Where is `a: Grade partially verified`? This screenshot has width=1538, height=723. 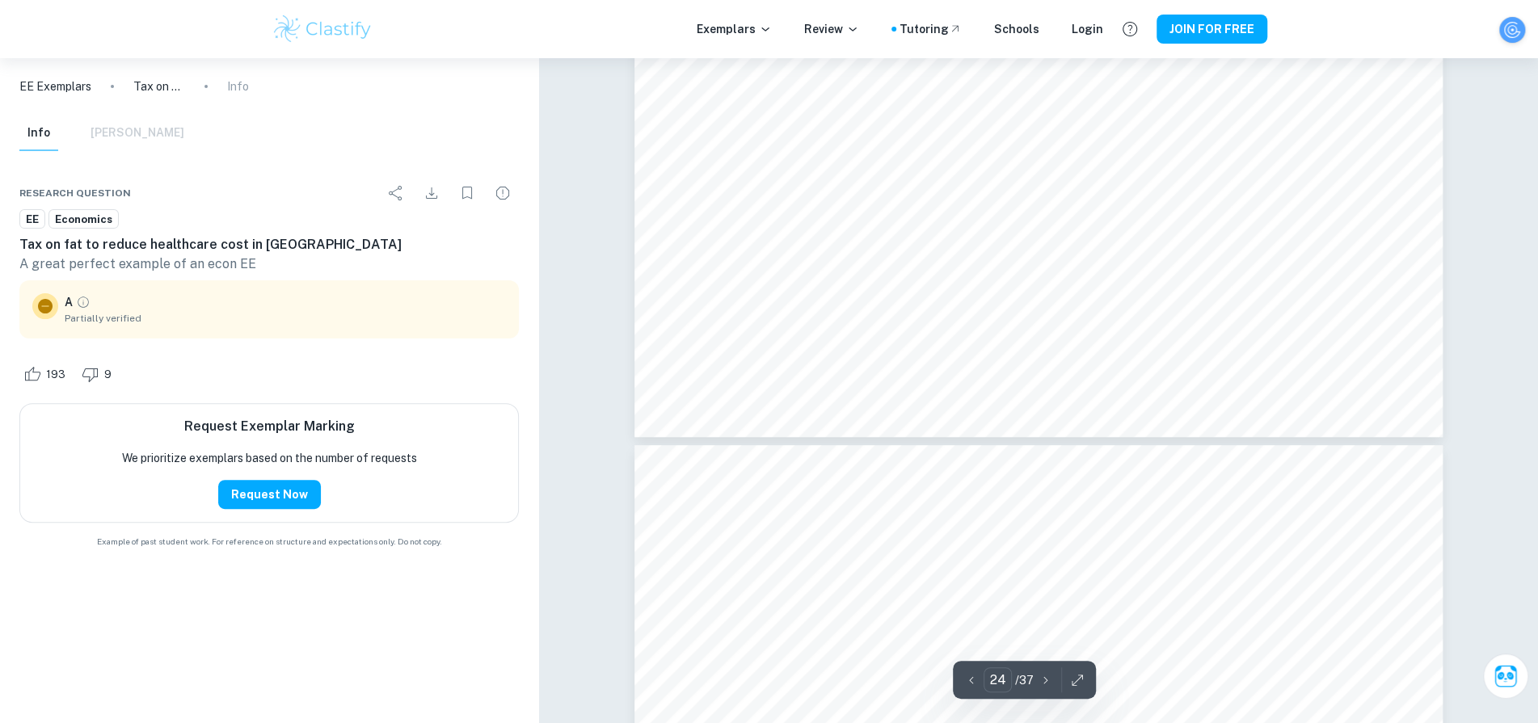
a: Grade partially verified is located at coordinates (83, 302).